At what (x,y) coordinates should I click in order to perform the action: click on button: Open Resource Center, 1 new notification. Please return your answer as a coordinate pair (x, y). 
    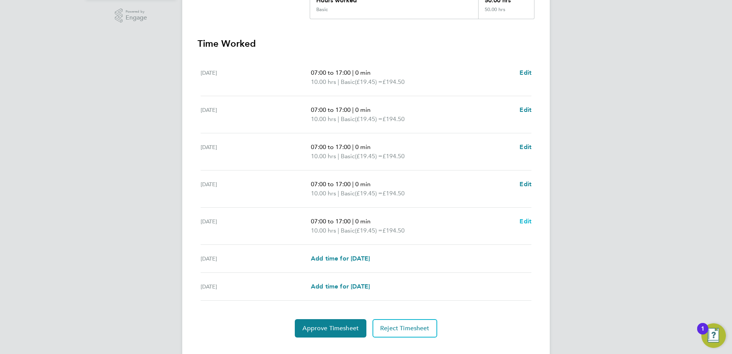
    Looking at the image, I should click on (714, 335).